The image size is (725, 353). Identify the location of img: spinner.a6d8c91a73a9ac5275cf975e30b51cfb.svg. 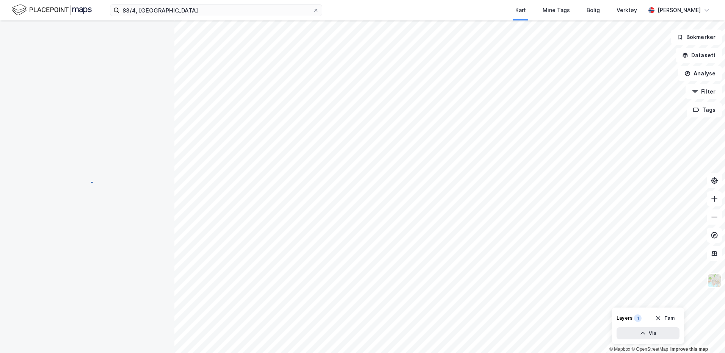
(87, 182).